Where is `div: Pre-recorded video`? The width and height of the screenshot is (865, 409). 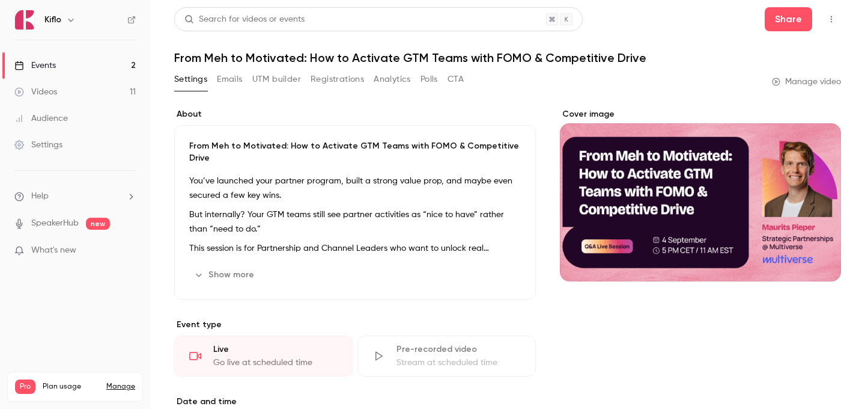 div: Pre-recorded video is located at coordinates (459, 349).